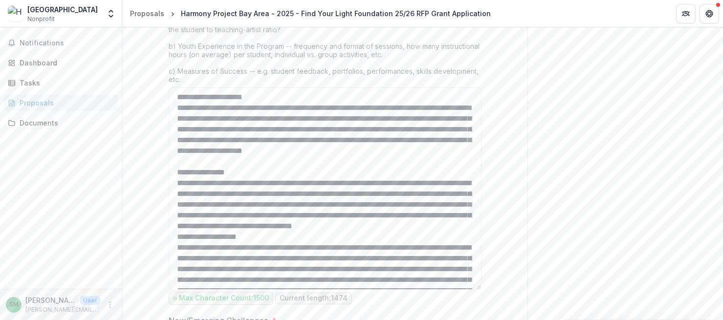 The height and width of the screenshot is (320, 723). I want to click on button: More, so click(110, 305).